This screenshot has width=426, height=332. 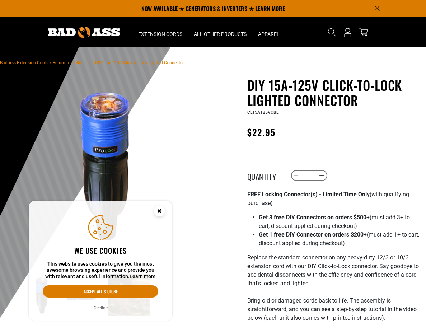 I want to click on p: This website uses cookies to give you the most awesome browsing experience and provide you with r..., so click(x=101, y=271).